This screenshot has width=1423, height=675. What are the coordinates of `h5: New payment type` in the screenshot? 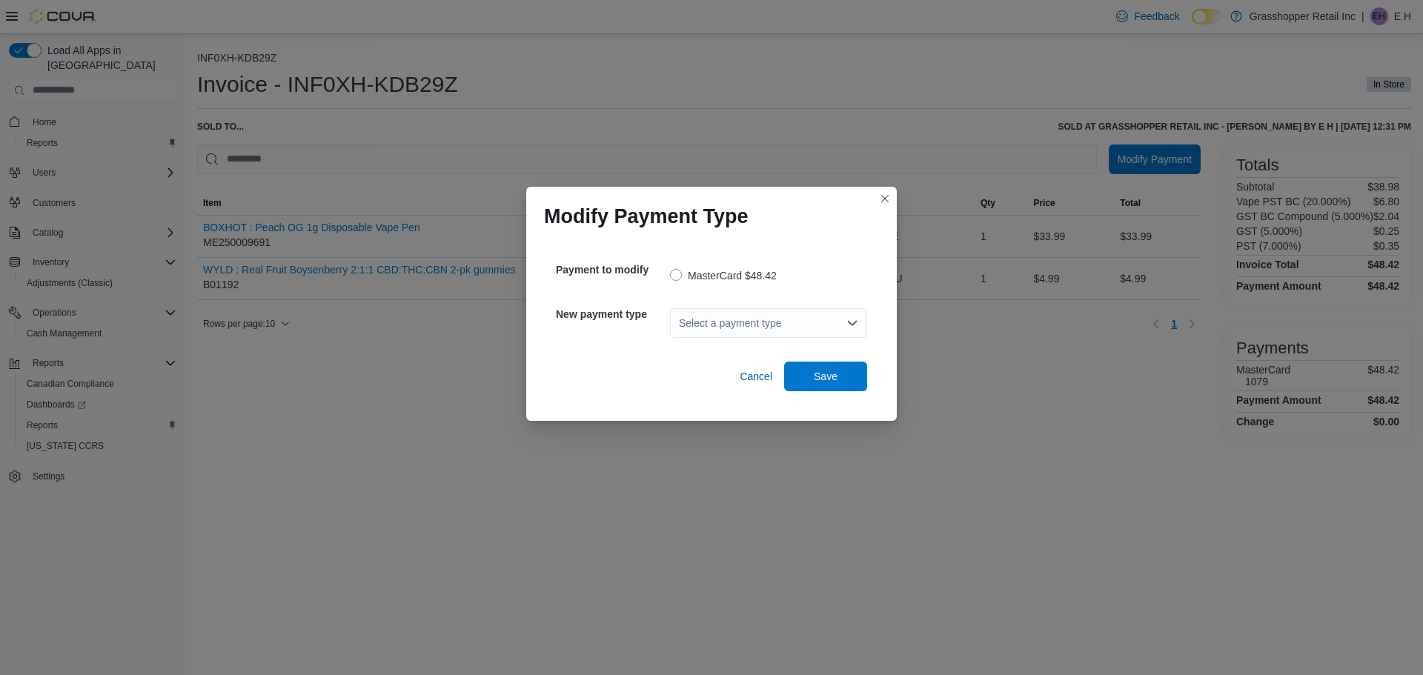 It's located at (611, 314).